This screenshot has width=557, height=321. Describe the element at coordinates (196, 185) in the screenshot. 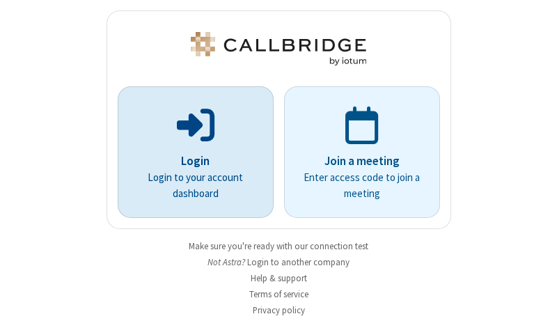

I see `p: Login to your account dashboard` at that location.